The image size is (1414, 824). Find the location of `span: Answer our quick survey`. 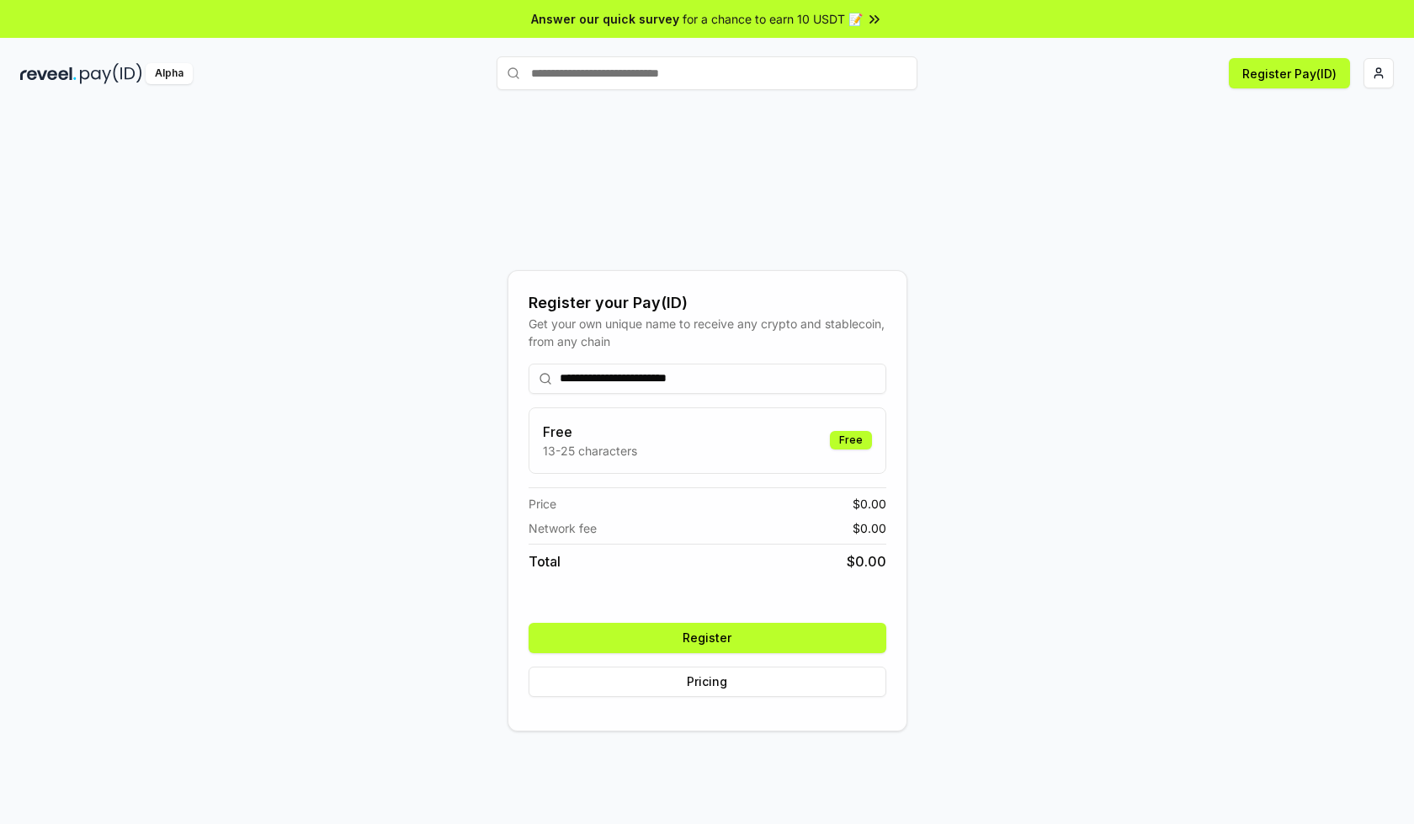

span: Answer our quick survey is located at coordinates (605, 19).